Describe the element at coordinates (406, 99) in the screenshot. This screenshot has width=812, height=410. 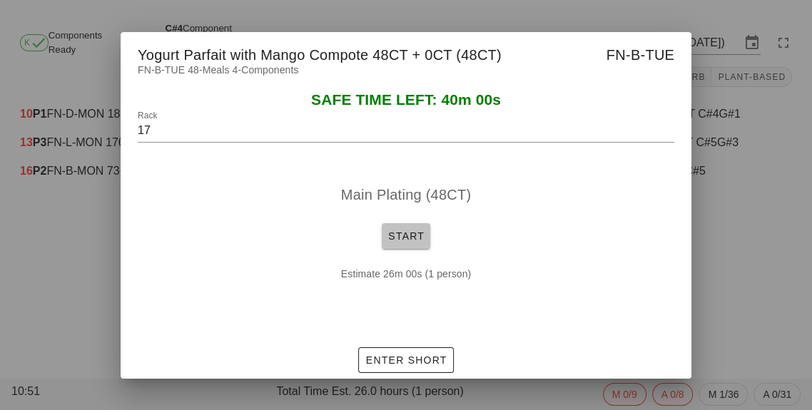
I see `span: SAFE TIME LEFT: 40m 00s` at that location.